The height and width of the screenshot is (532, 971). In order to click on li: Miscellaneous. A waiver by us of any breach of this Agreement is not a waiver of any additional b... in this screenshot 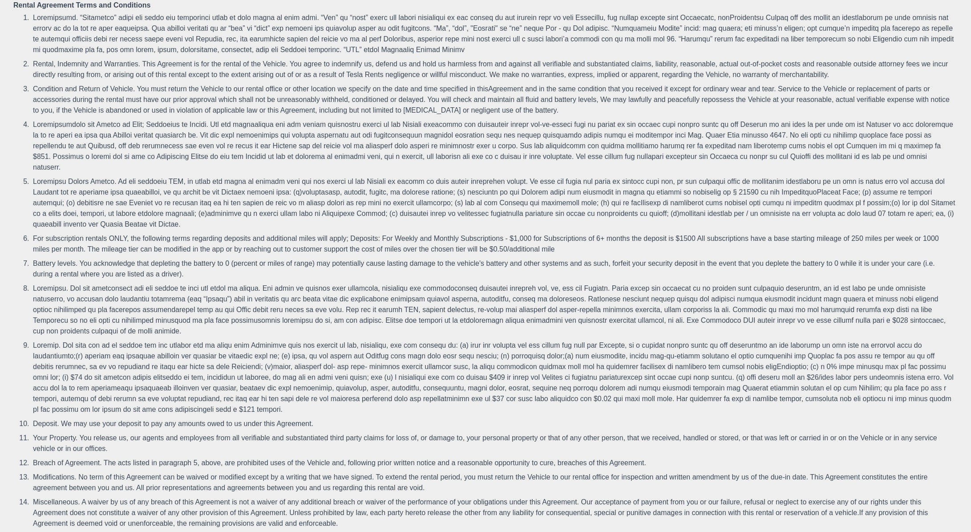, I will do `click(494, 512)`.